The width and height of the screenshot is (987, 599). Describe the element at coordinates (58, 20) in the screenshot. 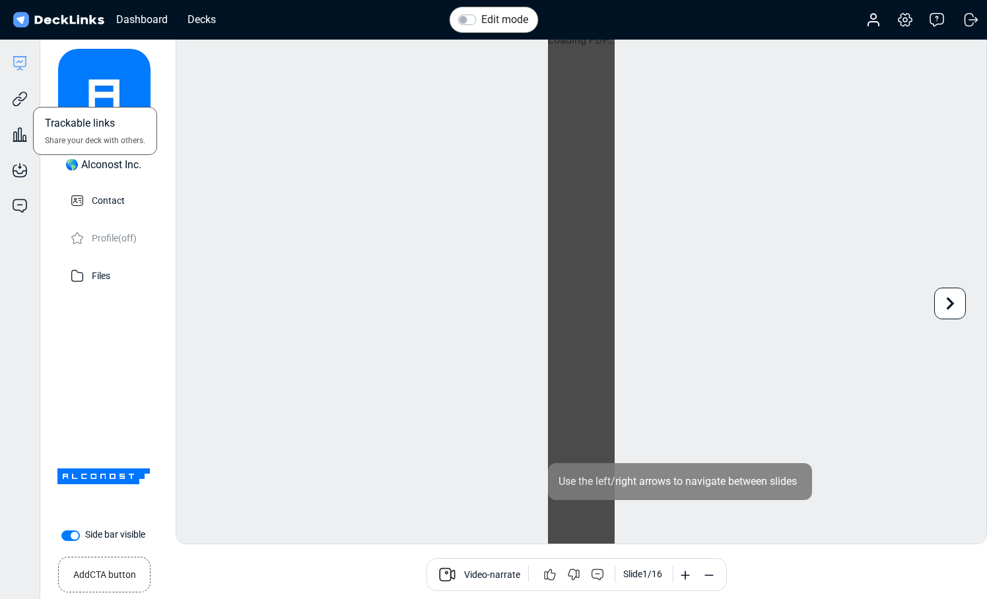

I see `img: DeckLinks` at that location.